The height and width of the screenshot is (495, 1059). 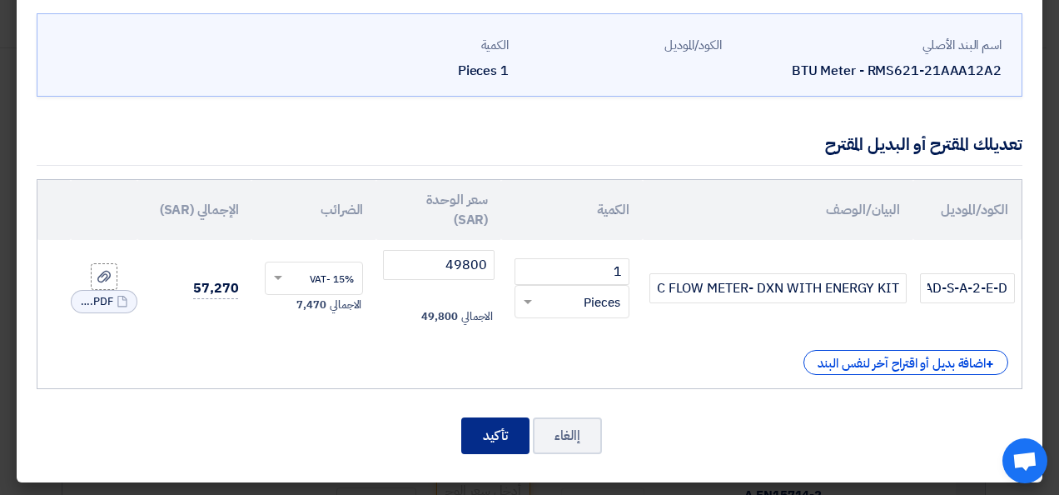 I want to click on th: الضرائب, so click(x=314, y=210).